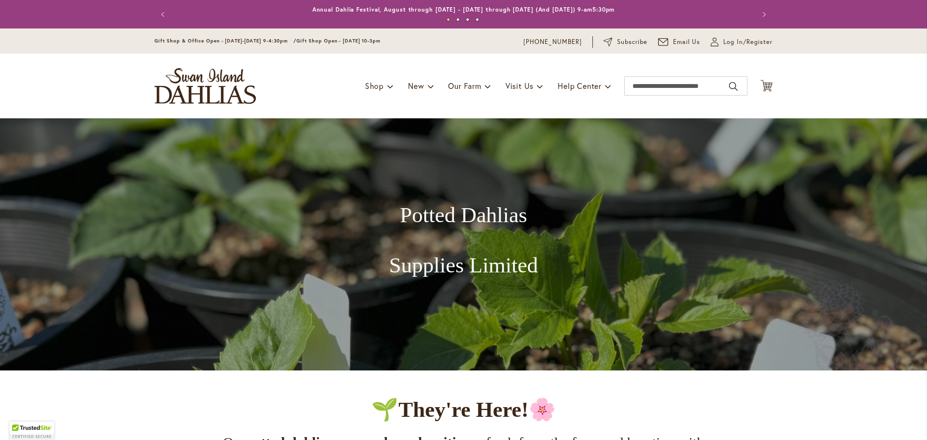 This screenshot has width=927, height=440. What do you see at coordinates (519, 85) in the screenshot?
I see `span: Visit Us` at bounding box center [519, 85].